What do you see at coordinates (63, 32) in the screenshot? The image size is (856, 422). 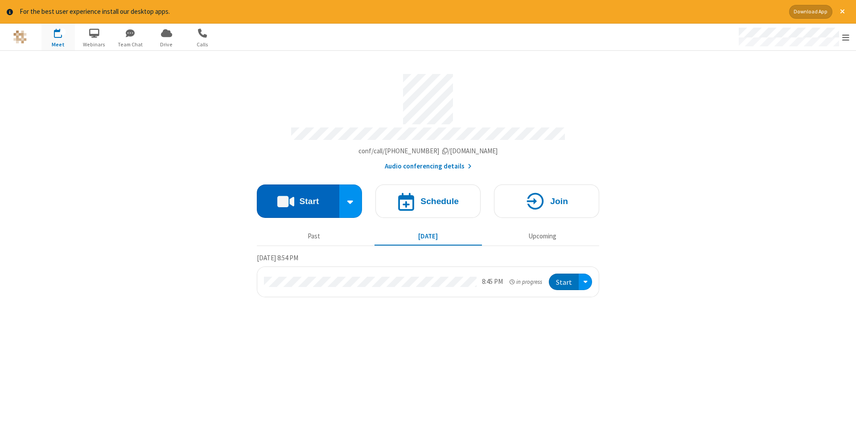 I see `div: 1` at bounding box center [63, 32].